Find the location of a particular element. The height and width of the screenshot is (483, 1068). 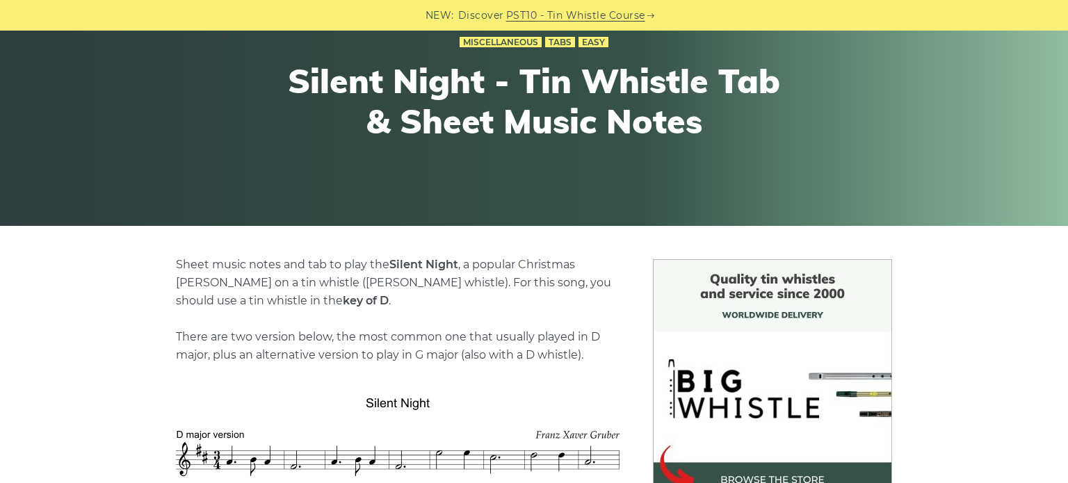

a: Miscellaneous is located at coordinates (501, 42).